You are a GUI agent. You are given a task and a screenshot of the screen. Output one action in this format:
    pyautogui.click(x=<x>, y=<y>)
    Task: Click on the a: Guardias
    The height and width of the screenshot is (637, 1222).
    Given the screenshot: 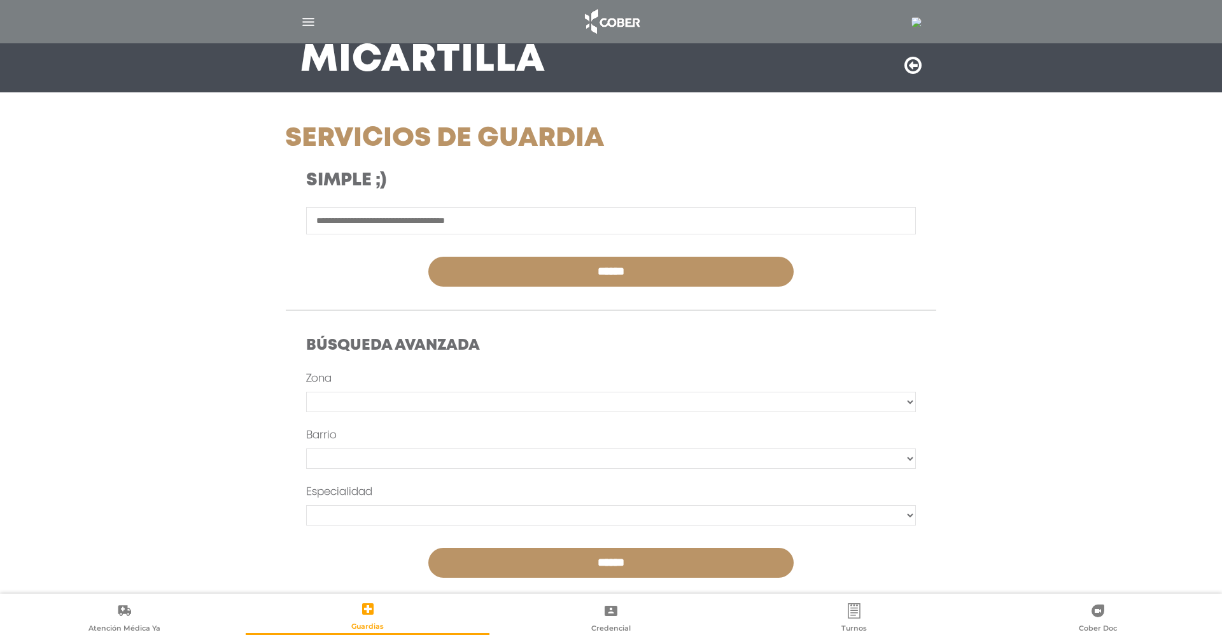 What is the action you would take?
    pyautogui.click(x=367, y=617)
    